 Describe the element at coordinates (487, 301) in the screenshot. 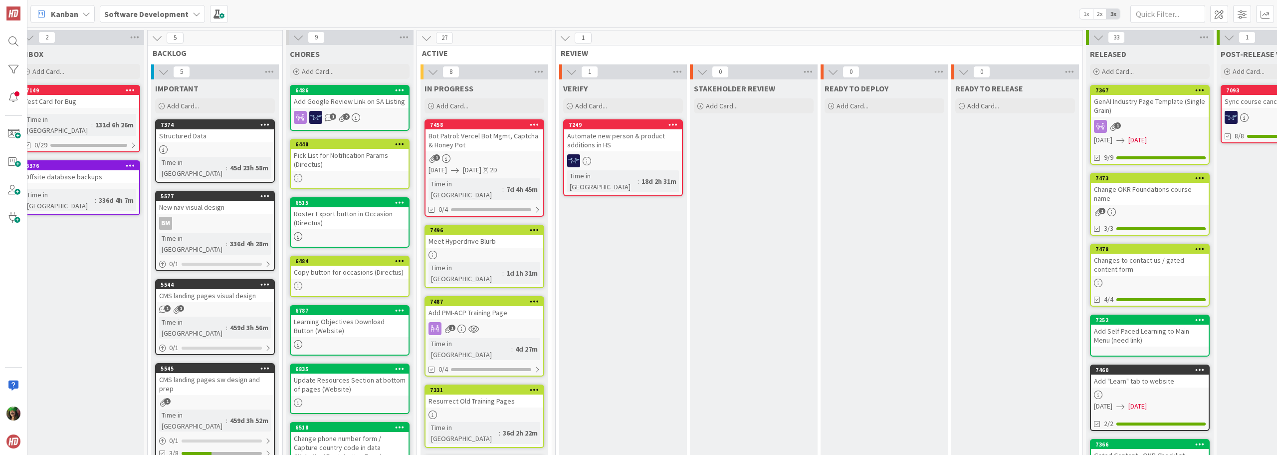

I see `div: 7487` at that location.